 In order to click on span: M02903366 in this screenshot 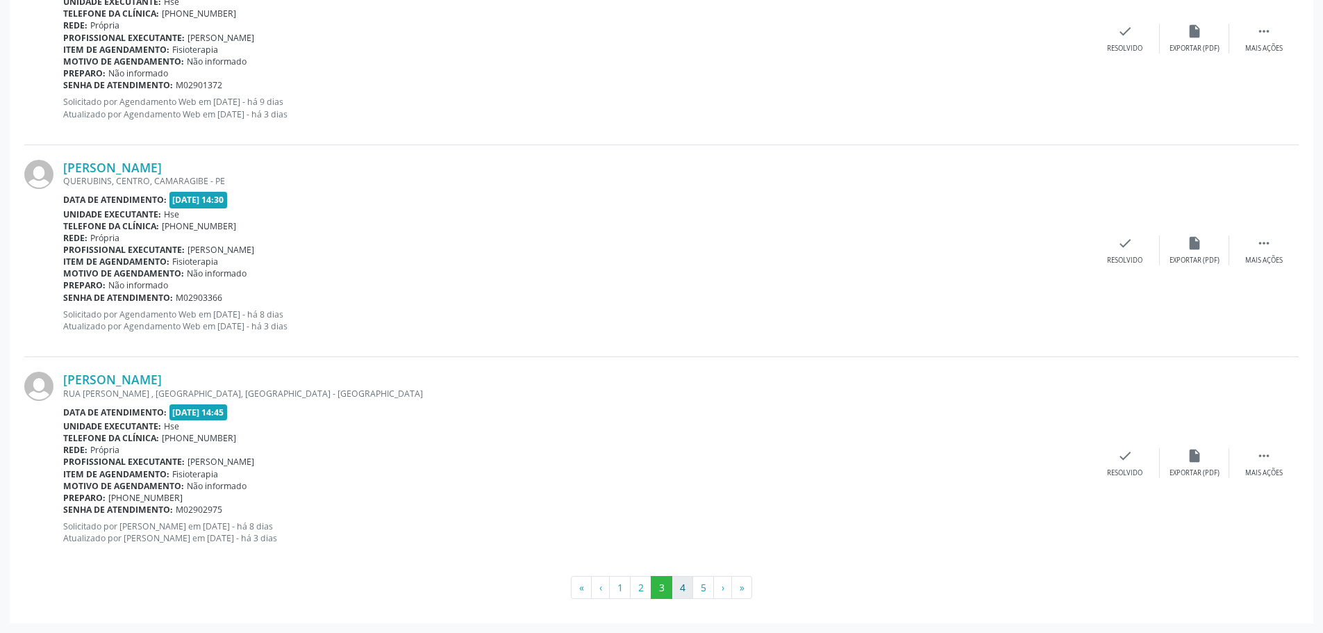, I will do `click(199, 297)`.